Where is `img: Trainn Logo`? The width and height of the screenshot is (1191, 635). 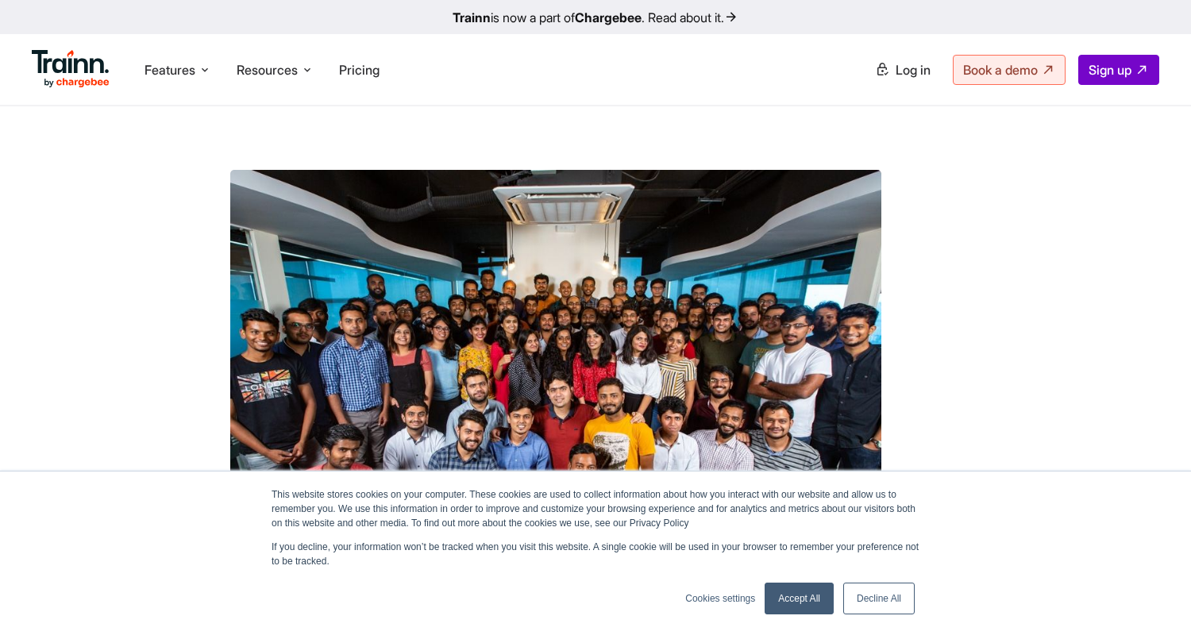 img: Trainn Logo is located at coordinates (71, 69).